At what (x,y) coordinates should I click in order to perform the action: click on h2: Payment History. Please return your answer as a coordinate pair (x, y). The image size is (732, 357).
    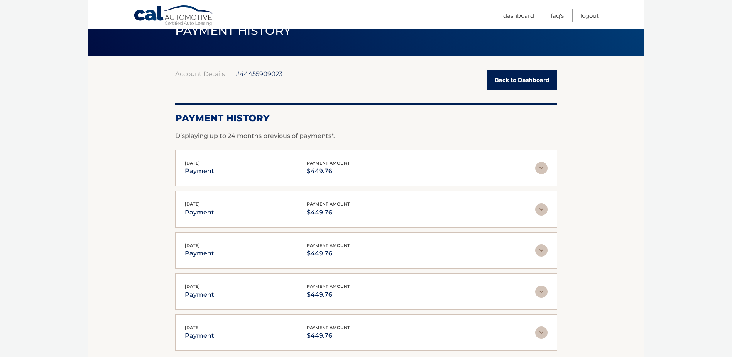
    Looking at the image, I should click on (366, 118).